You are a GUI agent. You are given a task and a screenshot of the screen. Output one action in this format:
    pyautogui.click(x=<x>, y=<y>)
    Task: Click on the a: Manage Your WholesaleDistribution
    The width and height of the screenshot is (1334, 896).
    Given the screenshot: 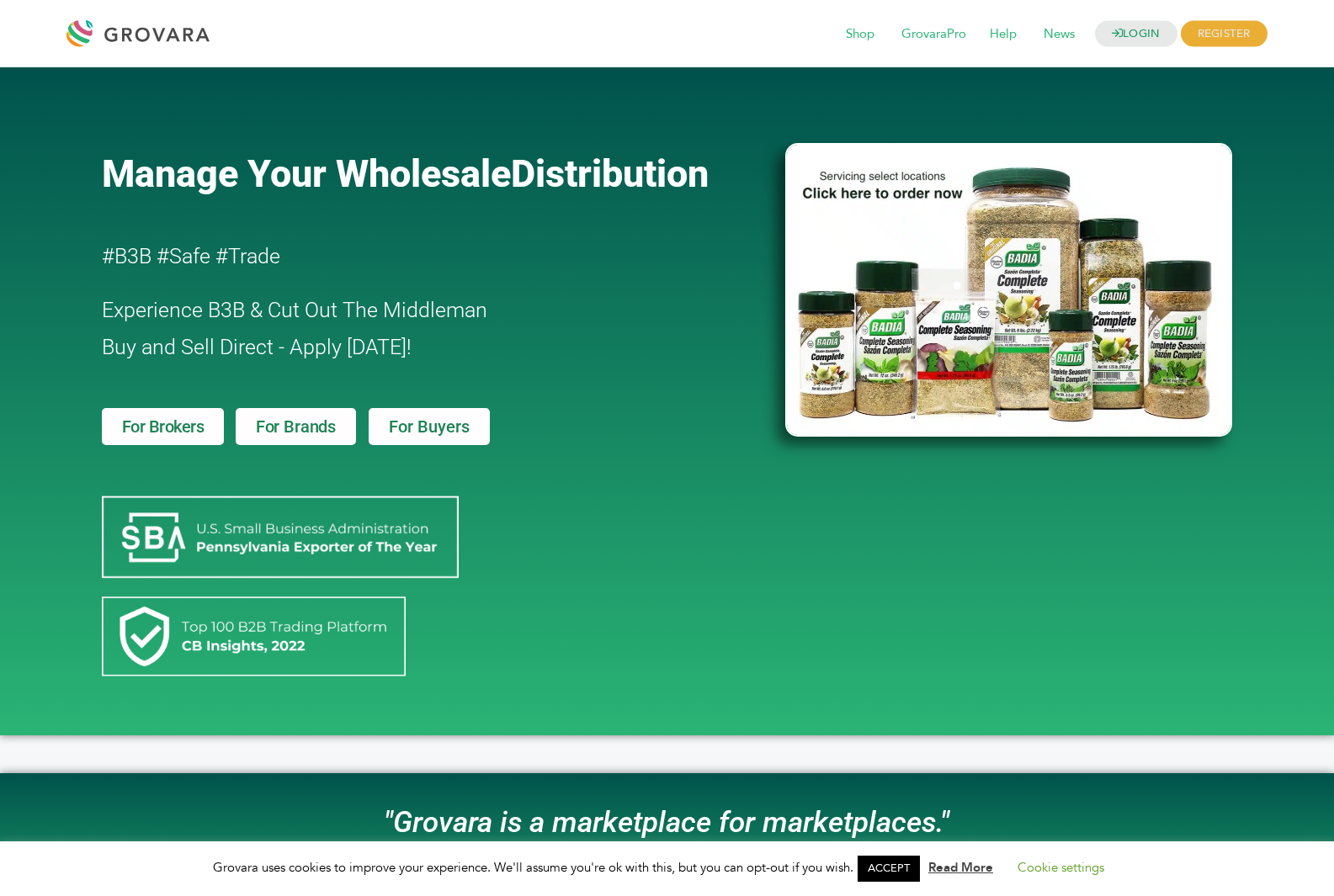 What is the action you would take?
    pyautogui.click(x=430, y=173)
    